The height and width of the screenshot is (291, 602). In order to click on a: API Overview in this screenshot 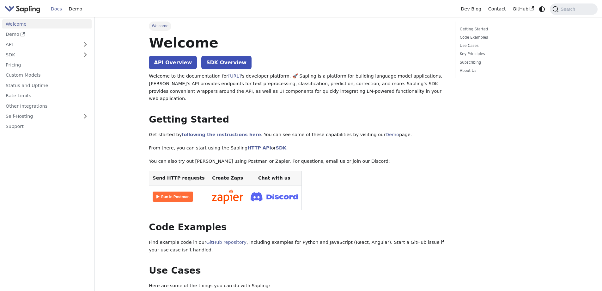, I will do `click(173, 62)`.